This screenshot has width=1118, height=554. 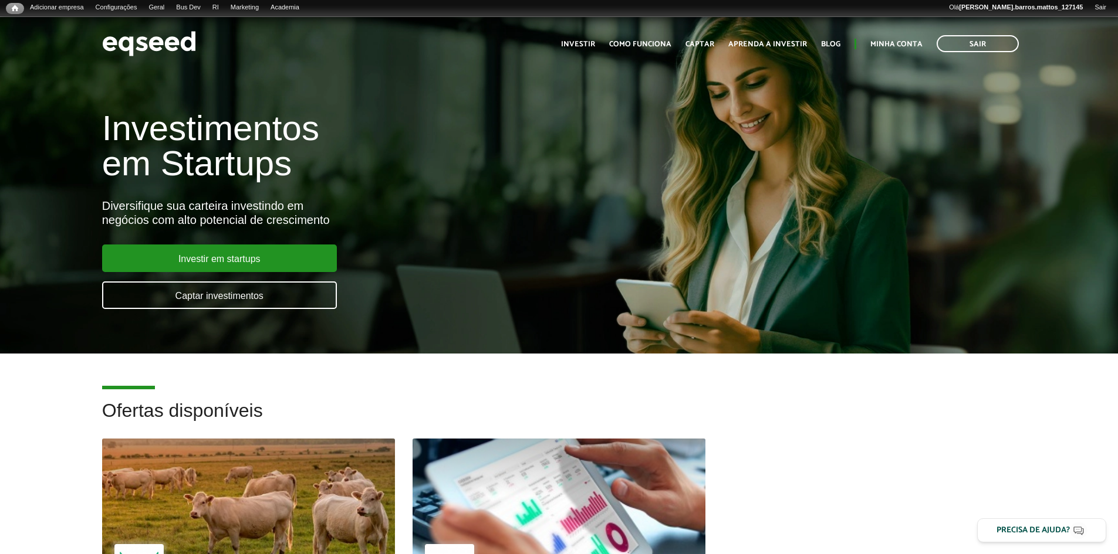 What do you see at coordinates (578, 44) in the screenshot?
I see `a: Investir` at bounding box center [578, 44].